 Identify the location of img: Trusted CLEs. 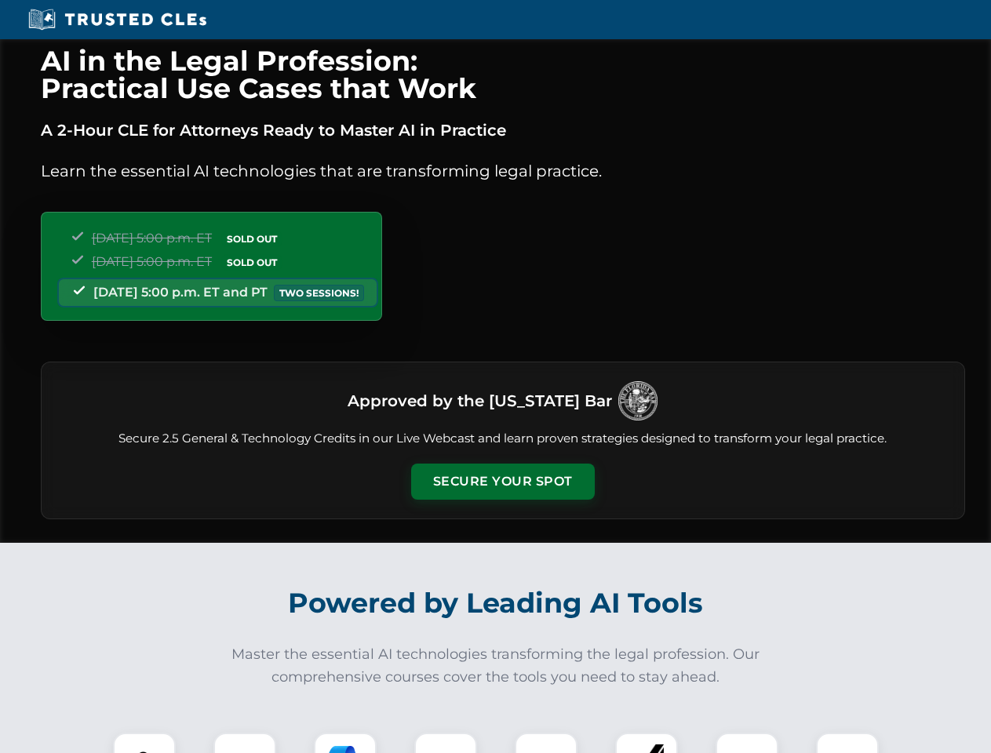
(117, 20).